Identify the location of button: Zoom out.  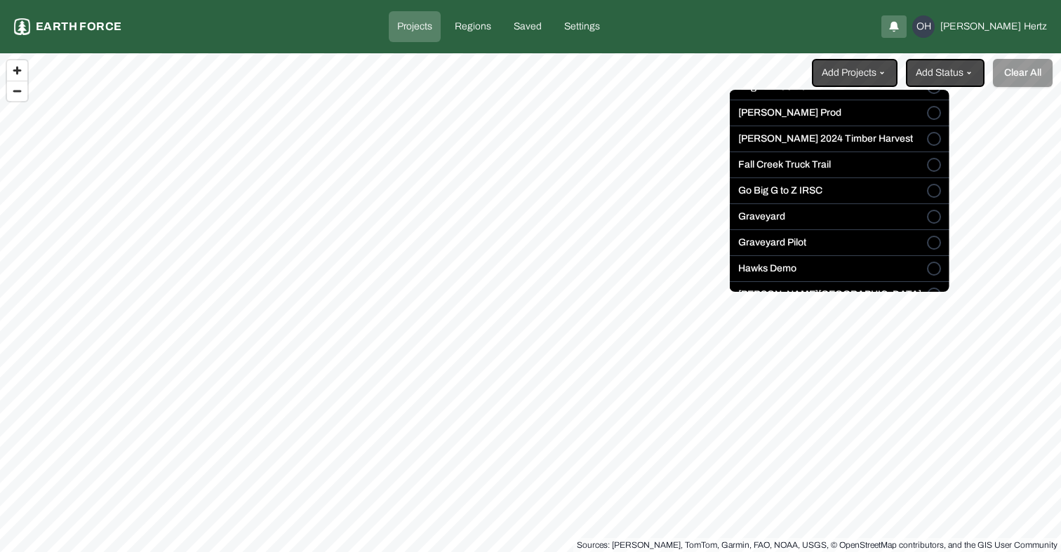
(17, 91).